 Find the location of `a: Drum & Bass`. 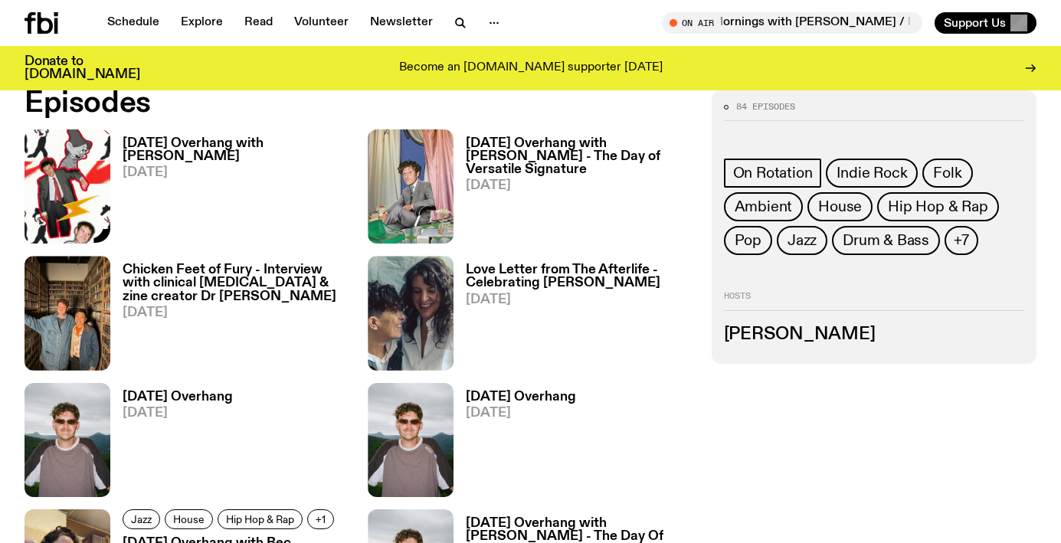

a: Drum & Bass is located at coordinates (886, 241).